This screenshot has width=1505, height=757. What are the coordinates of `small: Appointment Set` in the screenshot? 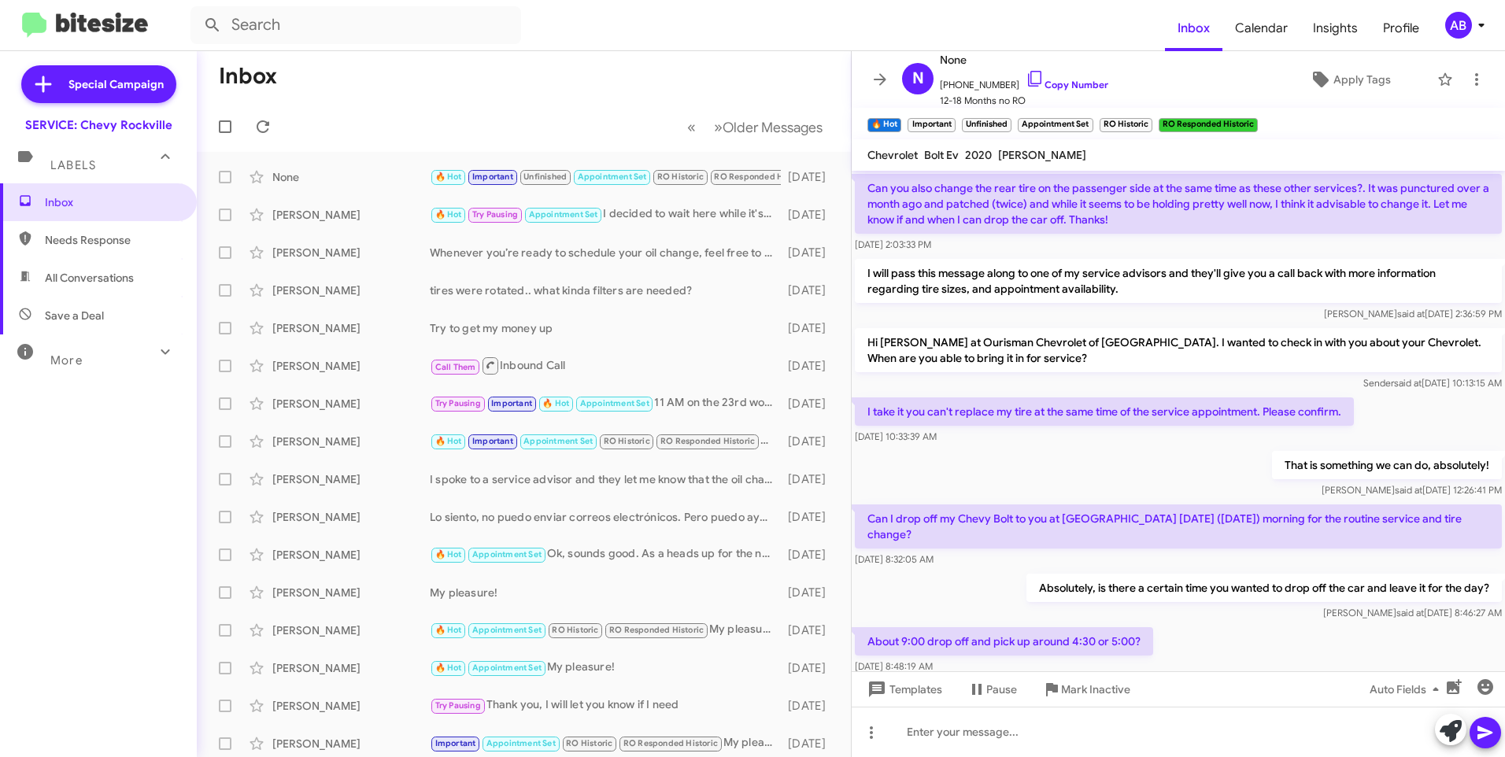 It's located at (1054, 125).